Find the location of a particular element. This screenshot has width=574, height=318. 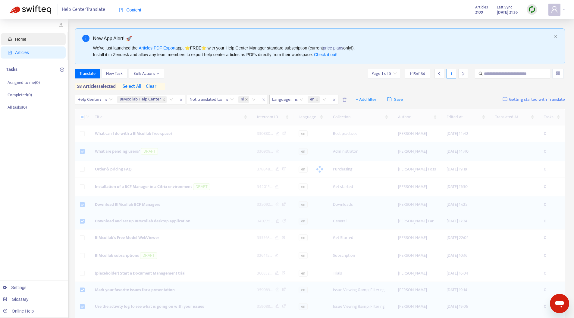

button: close is located at coordinates (556, 36).